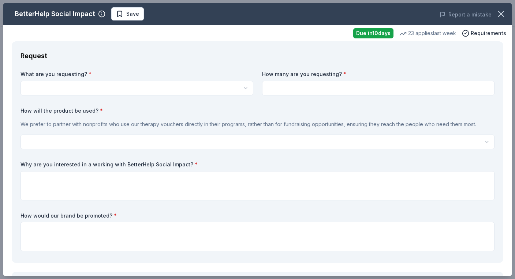 The width and height of the screenshot is (515, 279). What do you see at coordinates (257, 165) in the screenshot?
I see `label: Why are you interested in a working with BetterHelp Social Impact?` at bounding box center [257, 165].